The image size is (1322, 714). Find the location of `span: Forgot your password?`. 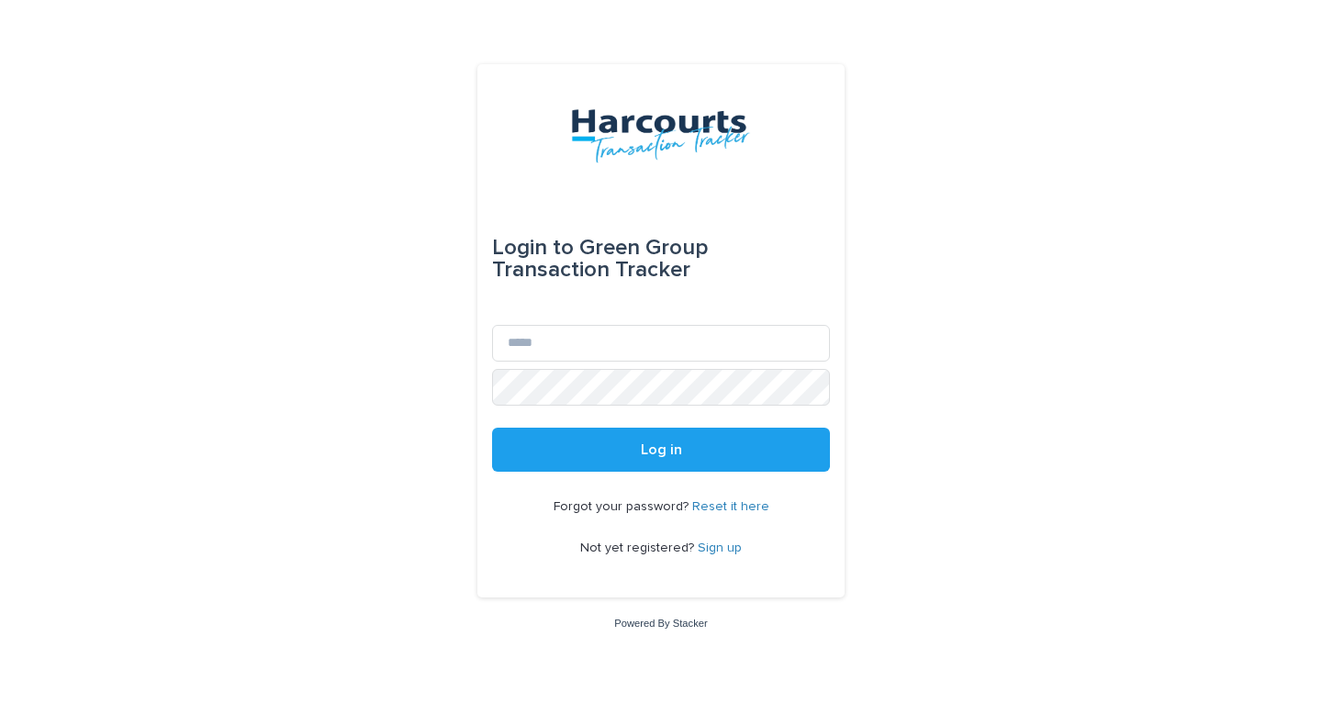

span: Forgot your password? is located at coordinates (622, 507).